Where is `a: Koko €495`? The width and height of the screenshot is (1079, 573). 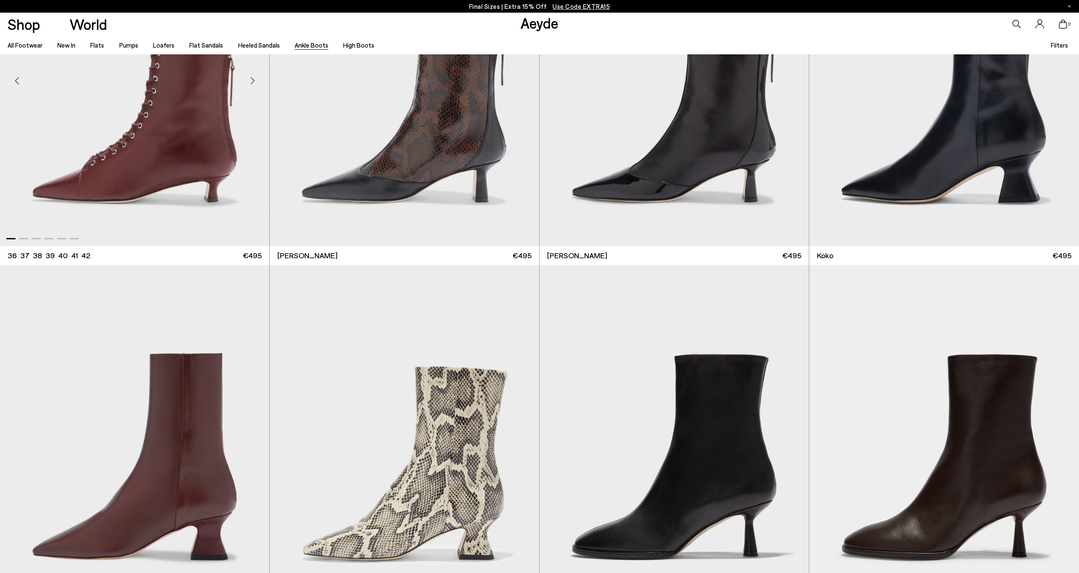 a: Koko €495 is located at coordinates (944, 255).